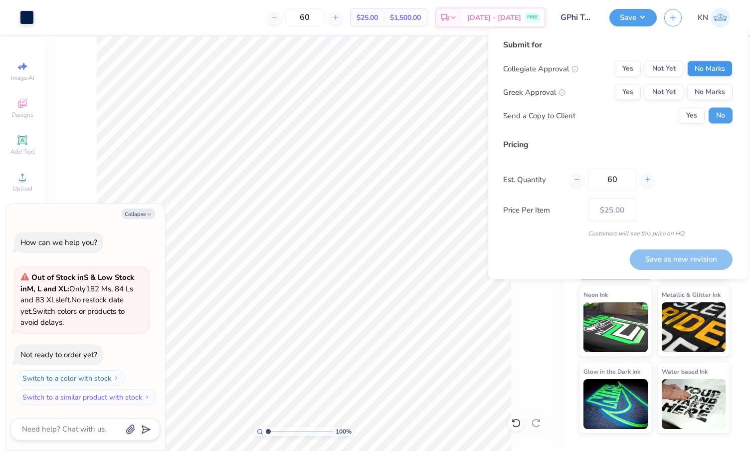 The image size is (750, 451). Describe the element at coordinates (532, 17) in the screenshot. I see `span: FREE` at that location.